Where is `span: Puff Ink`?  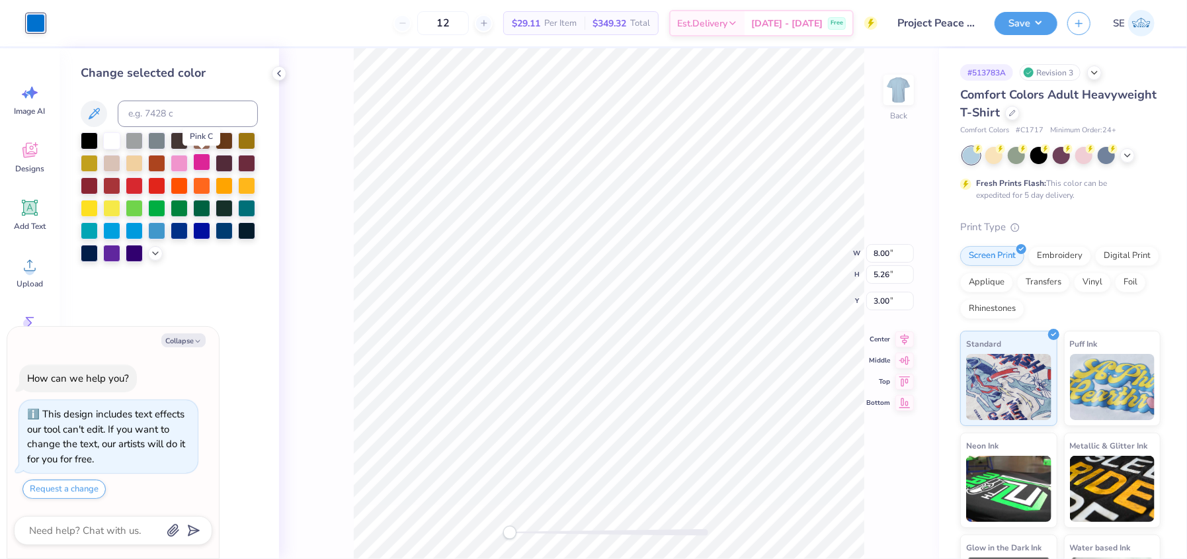 span: Puff Ink is located at coordinates (1084, 343).